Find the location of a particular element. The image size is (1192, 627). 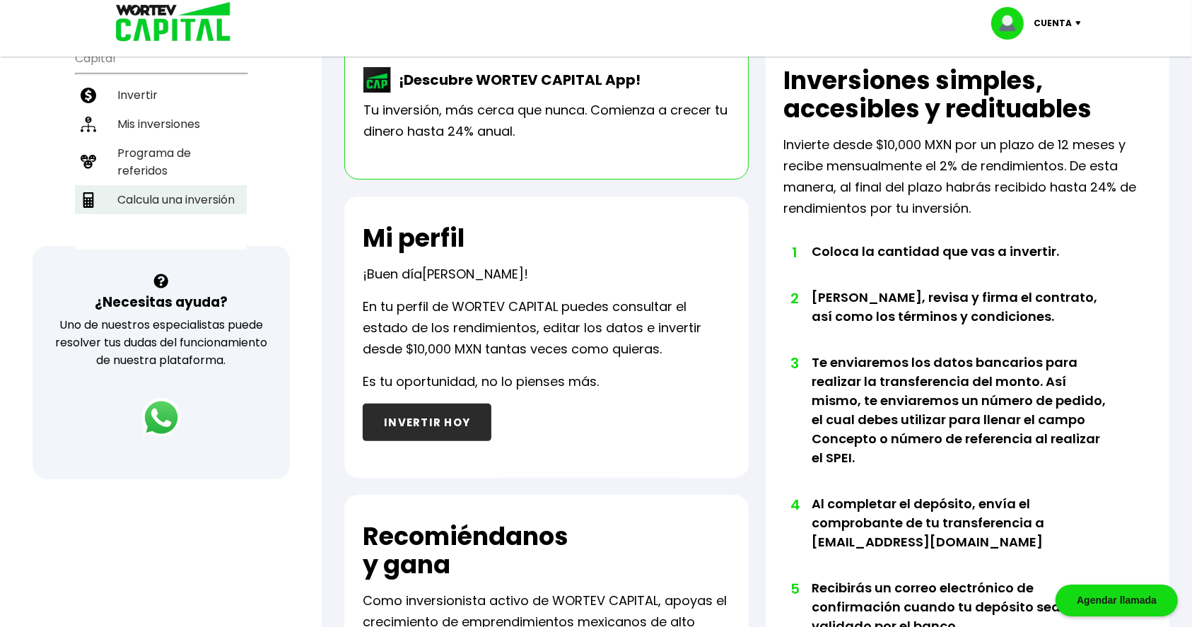

p: ¡Descubre WORTEV CAPITAL App! is located at coordinates (516, 80).